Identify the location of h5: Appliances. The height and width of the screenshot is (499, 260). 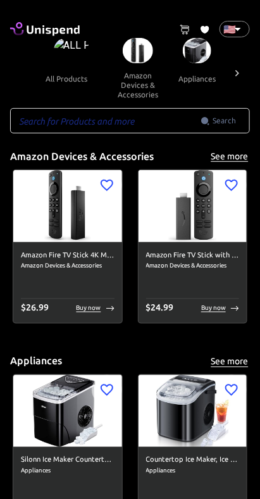
(36, 361).